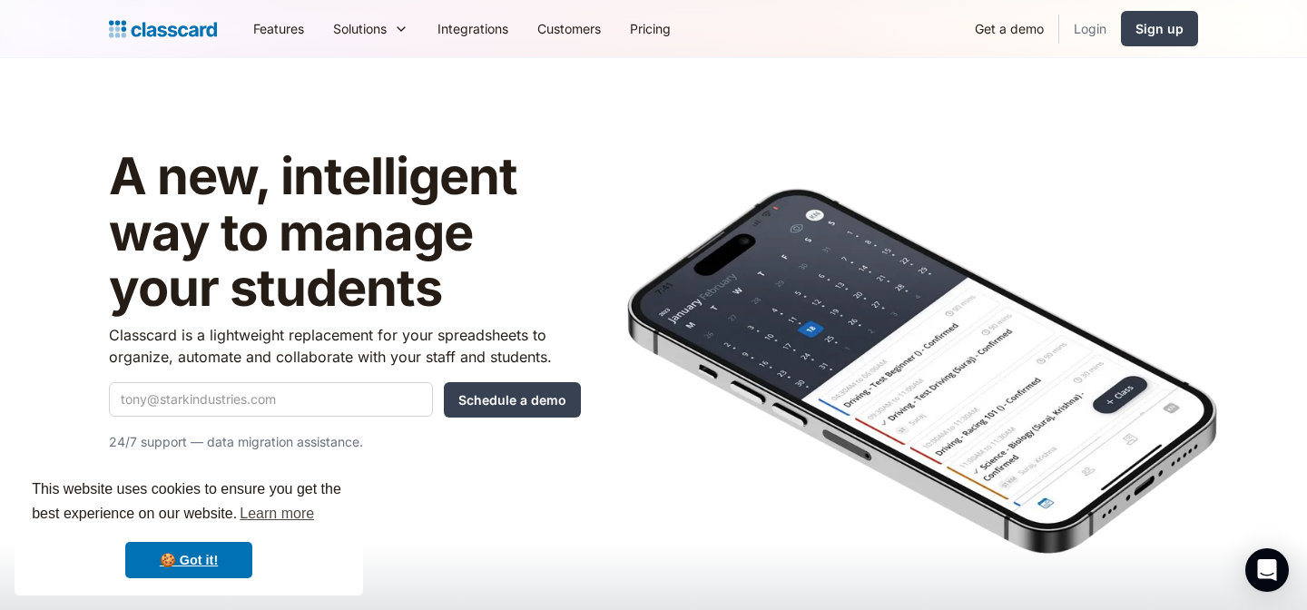 This screenshot has height=610, width=1307. I want to click on a: Sign up, so click(1159, 28).